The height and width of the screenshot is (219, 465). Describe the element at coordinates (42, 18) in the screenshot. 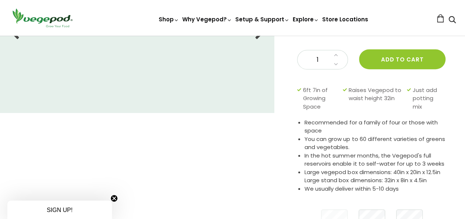

I see `img: Vegepod` at that location.